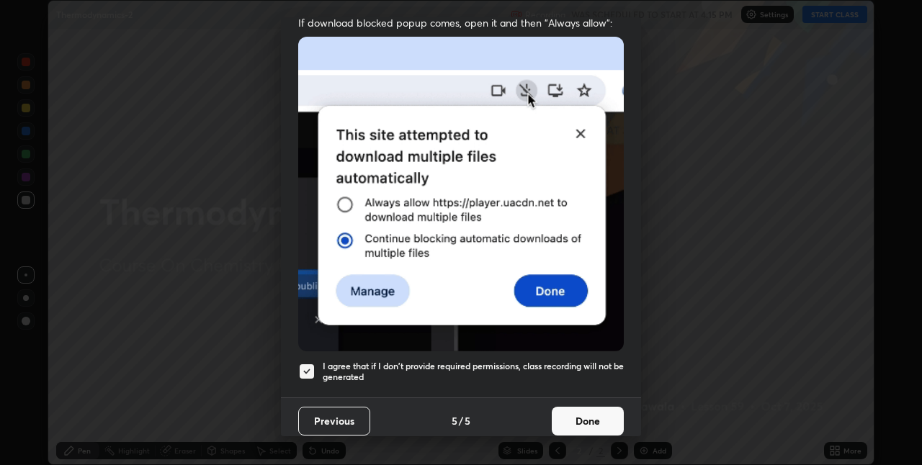 The image size is (922, 465). What do you see at coordinates (461, 22) in the screenshot?
I see `span: If download blocked popup comes, open it and then "Always allow":` at bounding box center [461, 22].